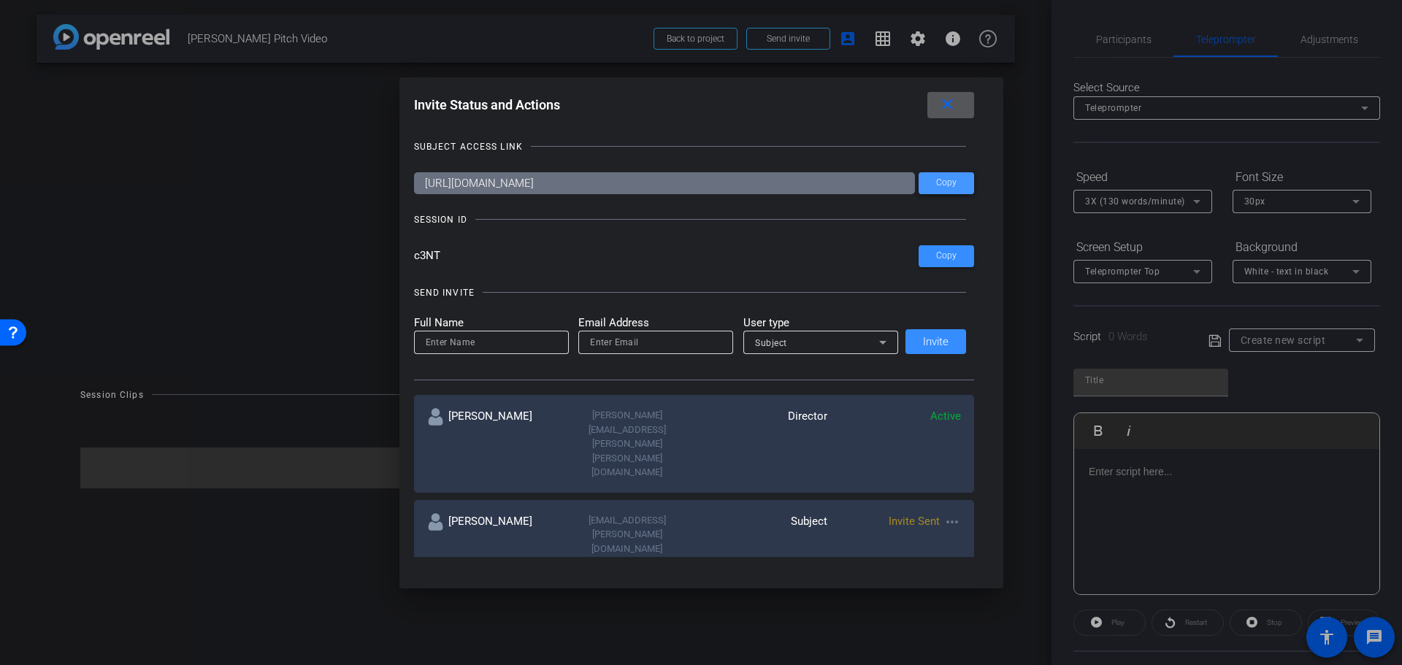 The height and width of the screenshot is (665, 1402). What do you see at coordinates (694, 147) in the screenshot?
I see `openreel-title-line: SUBJECT ACCESS LINK` at bounding box center [694, 147].